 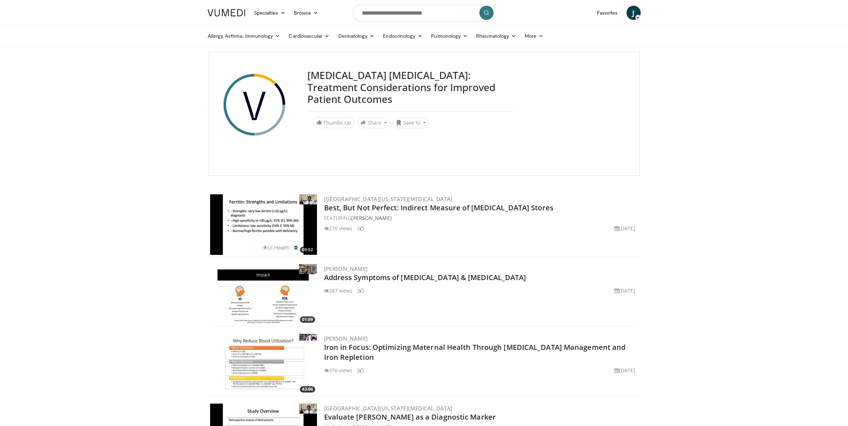 I want to click on input: Search topics, interventions, so click(x=424, y=13).